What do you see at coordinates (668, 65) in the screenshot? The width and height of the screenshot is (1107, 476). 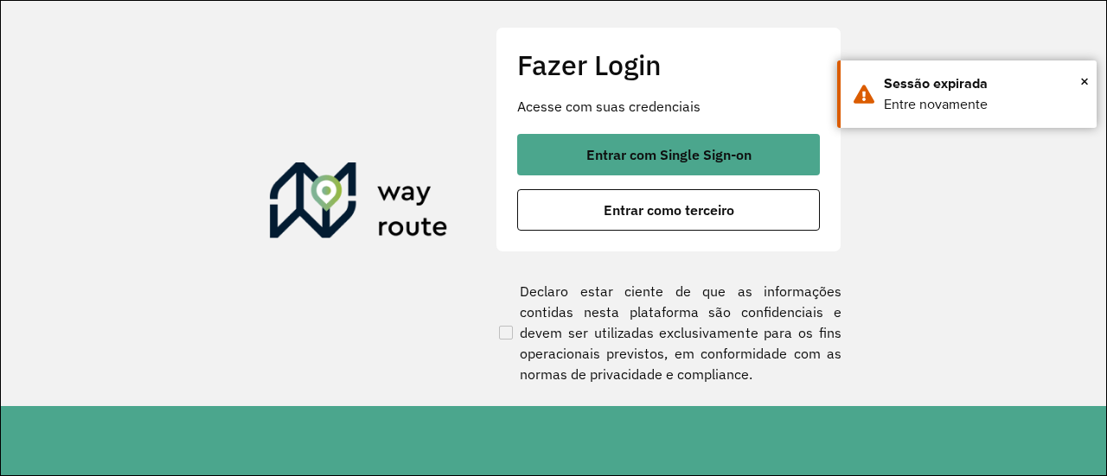 I see `h2: Fazer Login` at bounding box center [668, 65].